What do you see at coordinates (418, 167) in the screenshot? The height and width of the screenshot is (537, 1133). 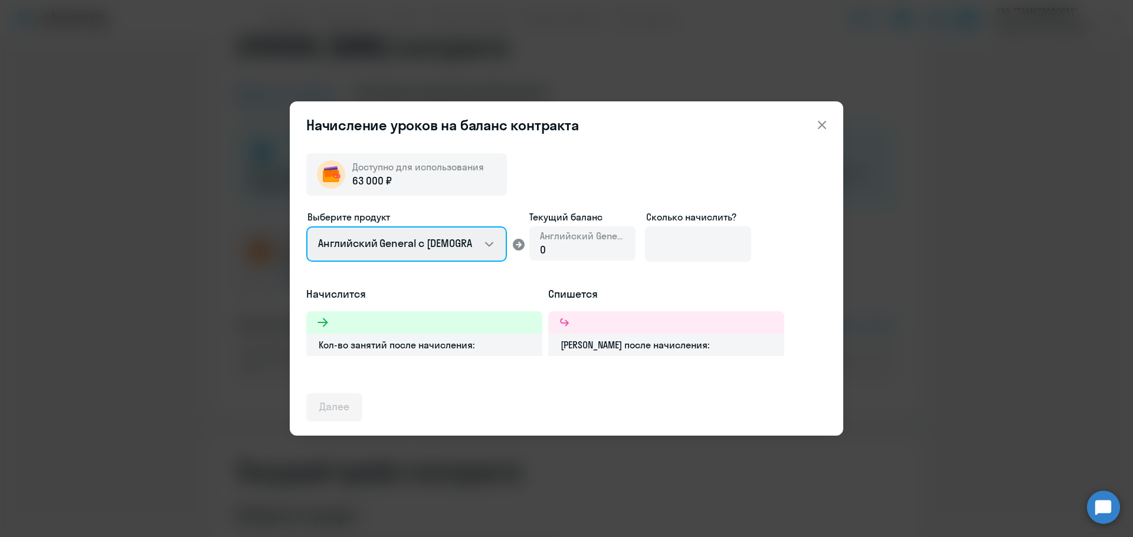 I see `span: Доступно для использования` at bounding box center [418, 167].